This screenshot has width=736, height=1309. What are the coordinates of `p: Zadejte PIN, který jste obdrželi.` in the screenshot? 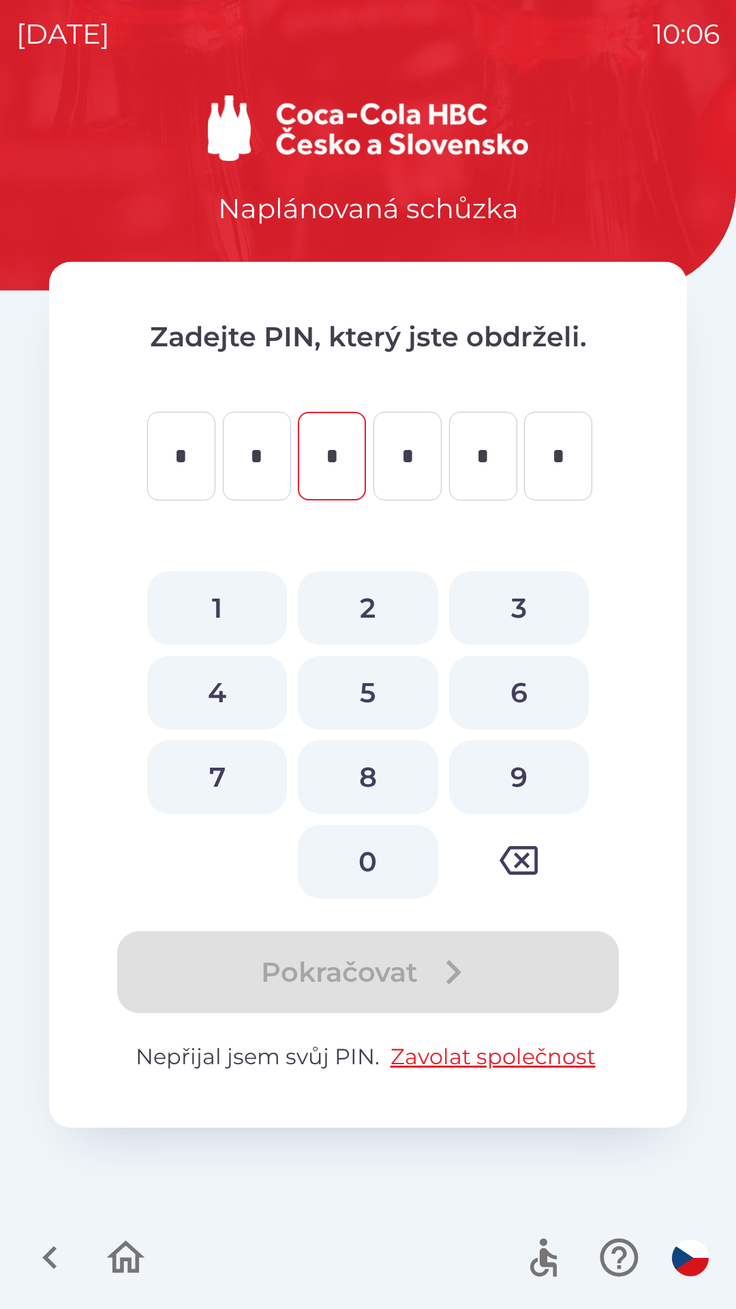 It's located at (368, 337).